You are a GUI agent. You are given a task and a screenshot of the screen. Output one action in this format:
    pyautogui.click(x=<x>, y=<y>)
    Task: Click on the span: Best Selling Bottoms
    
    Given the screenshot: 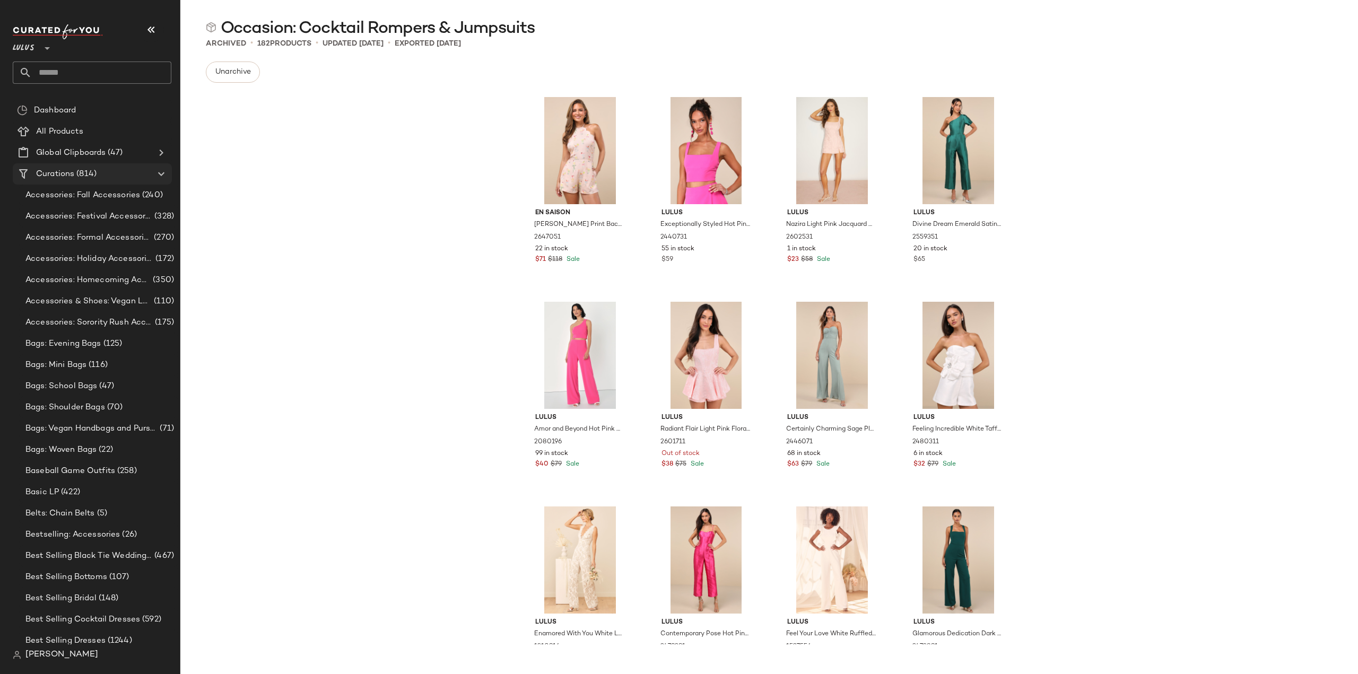 What is the action you would take?
    pyautogui.click(x=66, y=577)
    